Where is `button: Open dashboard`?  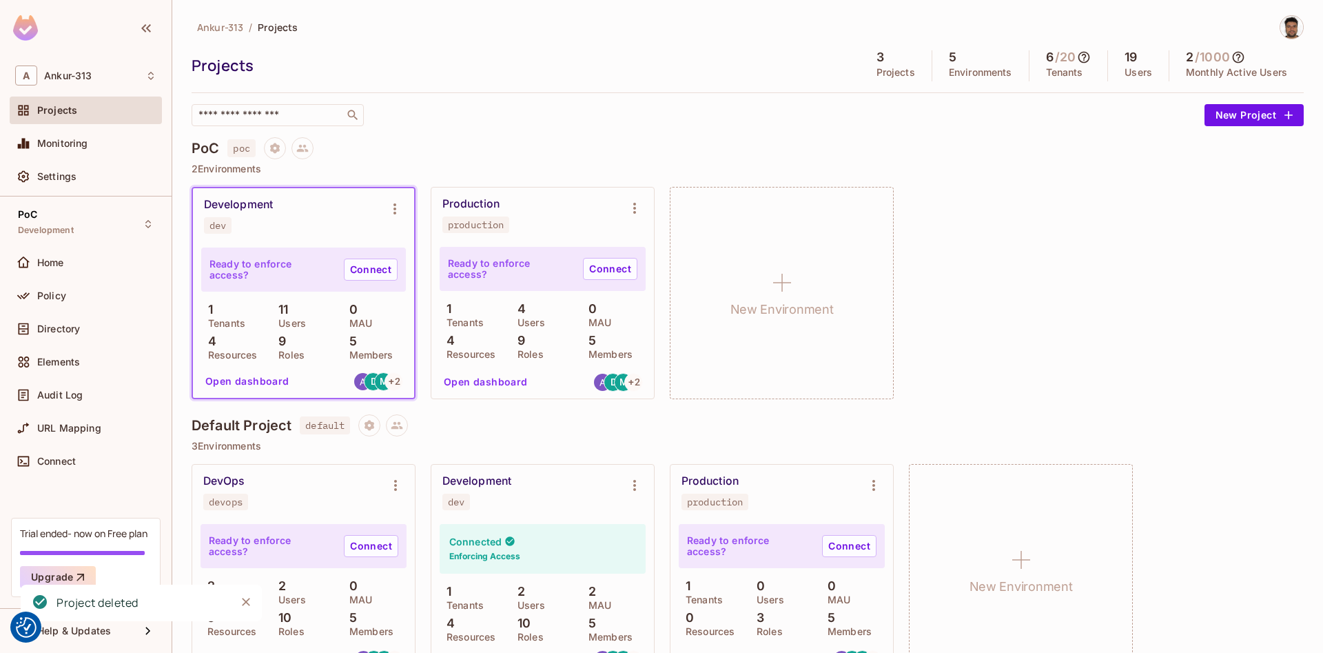 button: Open dashboard is located at coordinates (486, 382).